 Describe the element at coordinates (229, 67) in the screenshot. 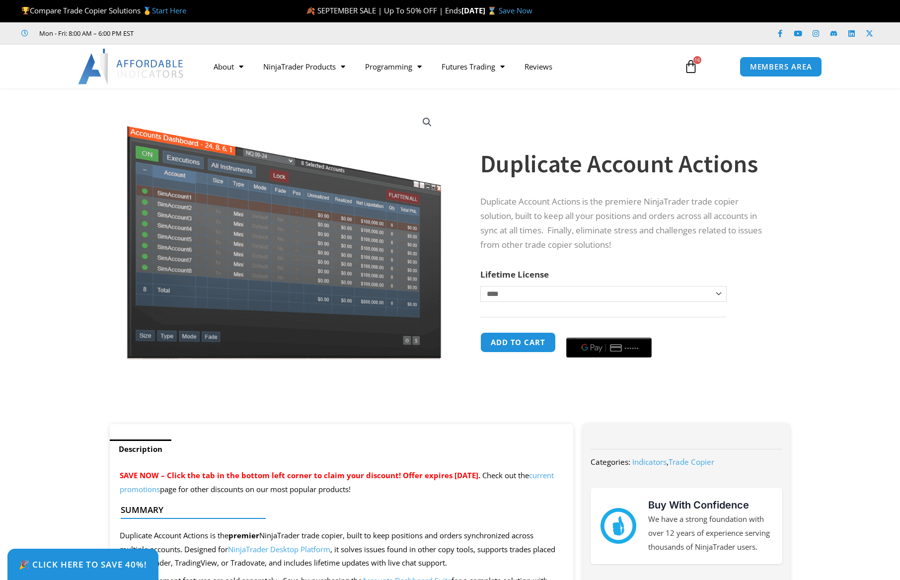

I see `a: About` at that location.